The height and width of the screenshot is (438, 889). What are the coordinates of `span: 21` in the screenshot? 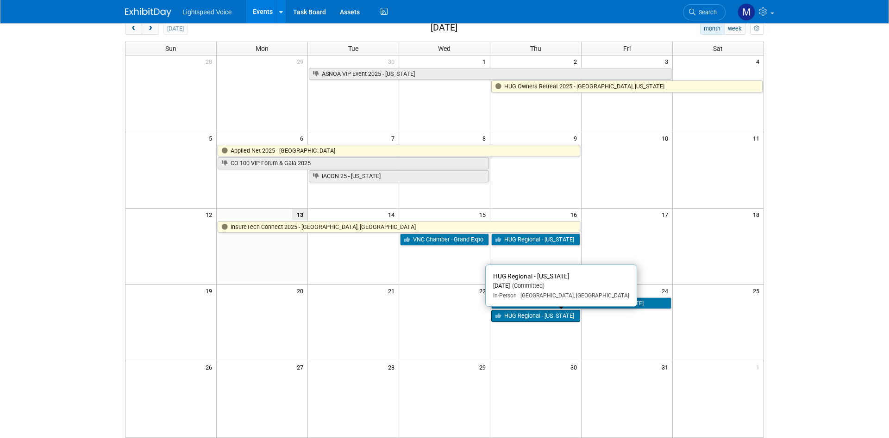 It's located at (393, 291).